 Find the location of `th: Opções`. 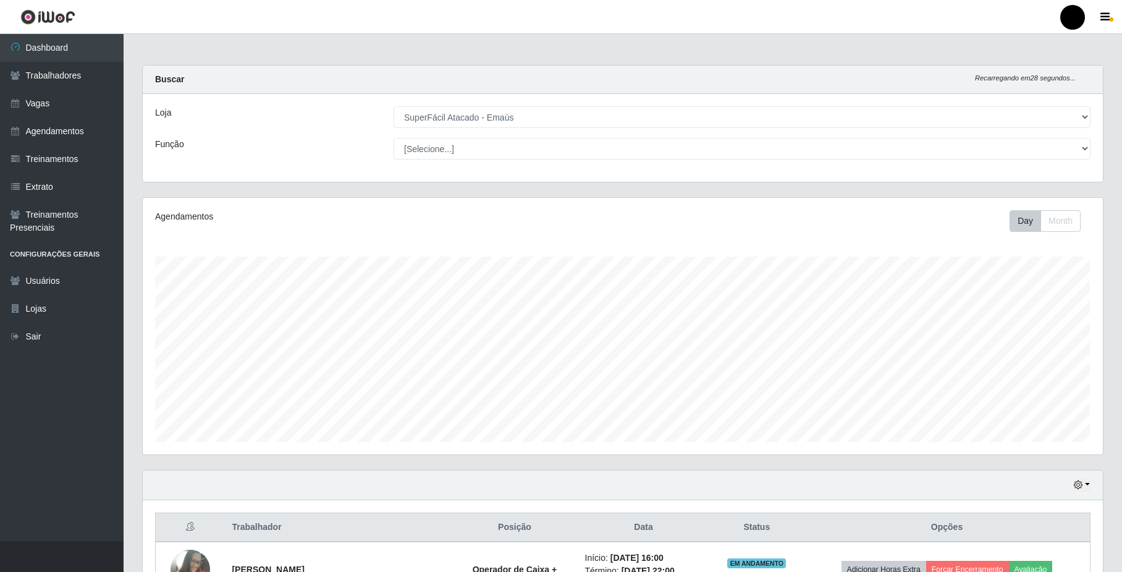

th: Opções is located at coordinates (947, 527).